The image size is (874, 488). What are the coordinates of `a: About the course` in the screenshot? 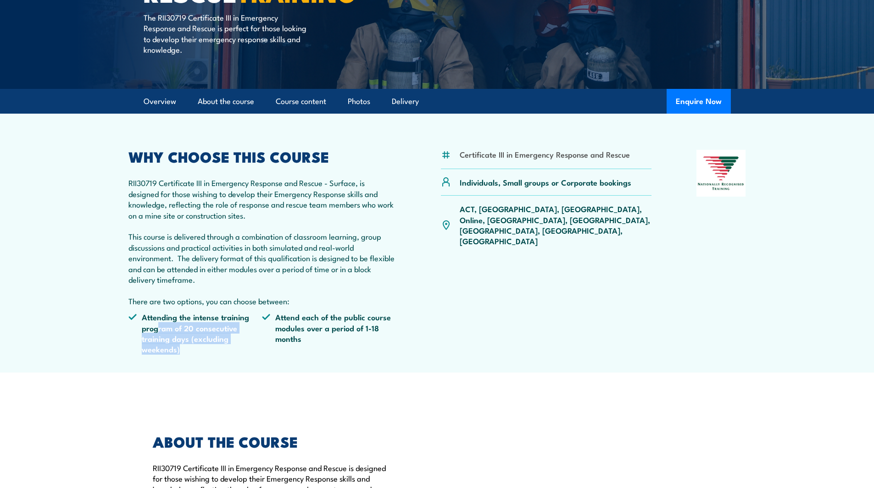 It's located at (226, 101).